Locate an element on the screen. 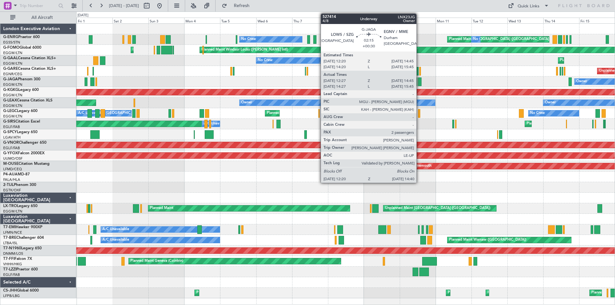 The height and width of the screenshot is (305, 615). span: P4-AUA is located at coordinates (10, 174).